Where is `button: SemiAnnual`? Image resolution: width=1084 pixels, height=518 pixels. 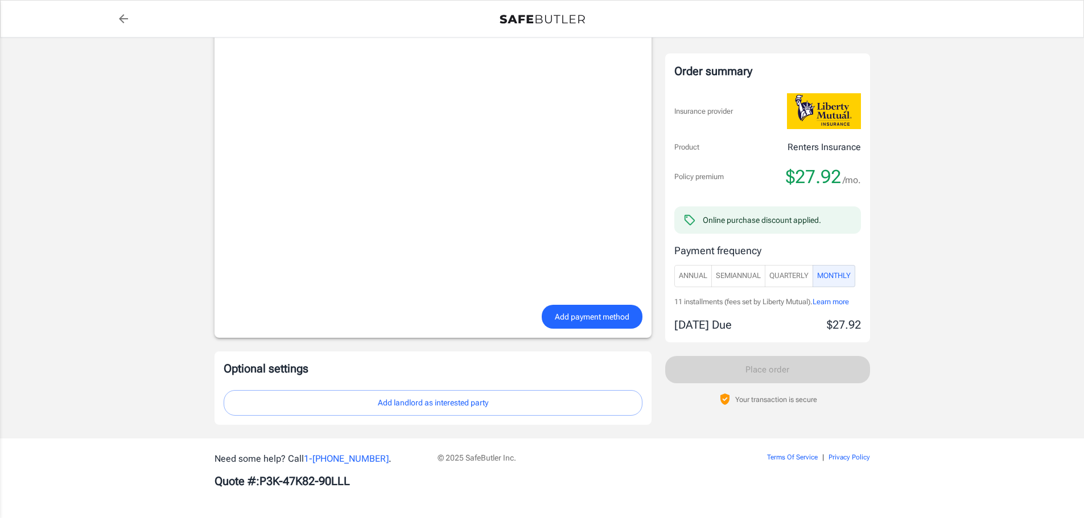 button: SemiAnnual is located at coordinates (738, 276).